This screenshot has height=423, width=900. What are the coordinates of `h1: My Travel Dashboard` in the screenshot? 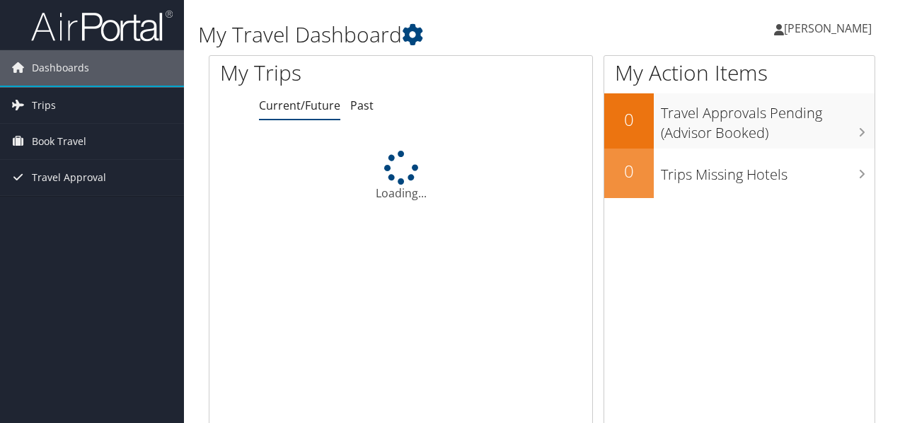 It's located at (427, 35).